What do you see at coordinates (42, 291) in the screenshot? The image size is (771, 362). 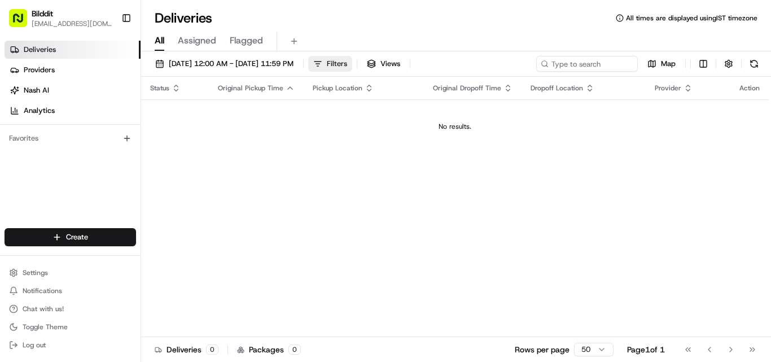 I see `span: Notifications` at bounding box center [42, 291].